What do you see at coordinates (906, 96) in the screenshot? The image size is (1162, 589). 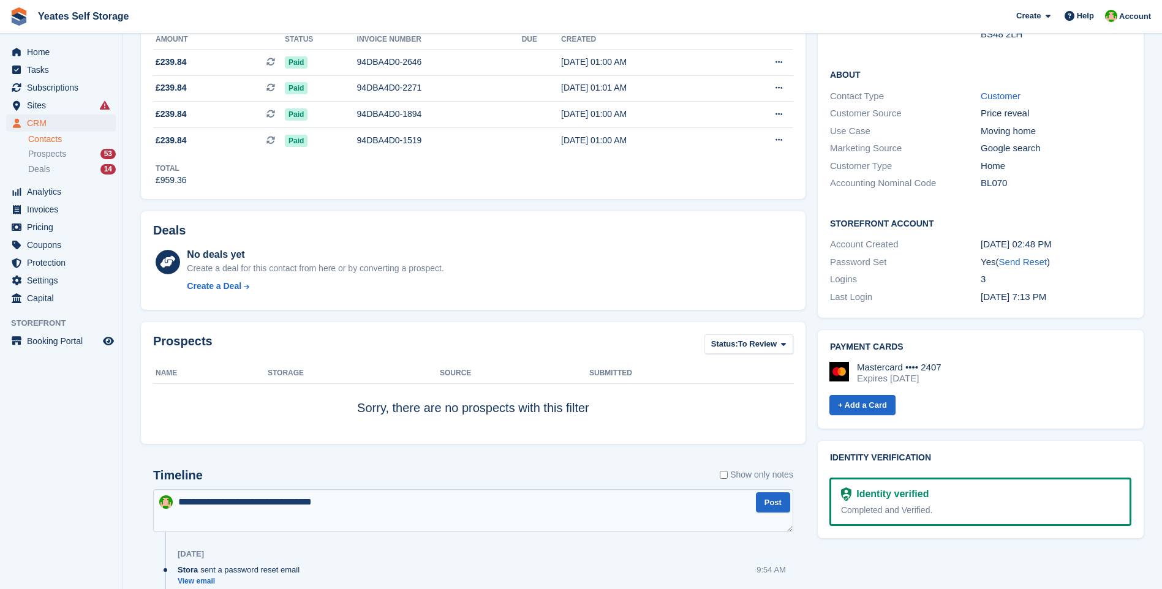 I see `div: Contact Type` at bounding box center [906, 96].